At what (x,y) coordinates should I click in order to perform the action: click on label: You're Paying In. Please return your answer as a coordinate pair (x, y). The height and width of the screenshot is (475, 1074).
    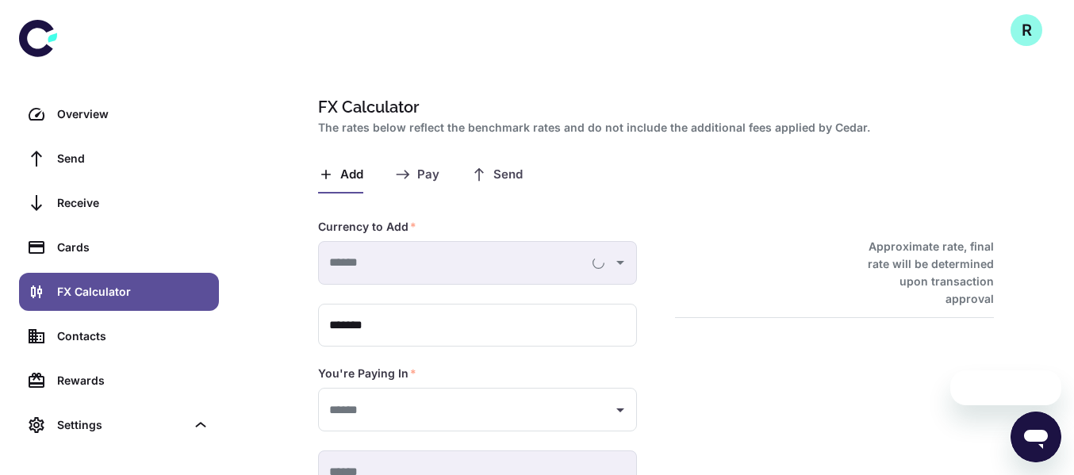
    Looking at the image, I should click on (367, 374).